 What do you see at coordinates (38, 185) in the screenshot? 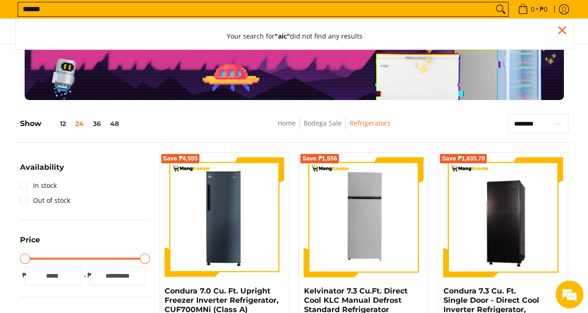
I see `a: In stock` at bounding box center [38, 185].